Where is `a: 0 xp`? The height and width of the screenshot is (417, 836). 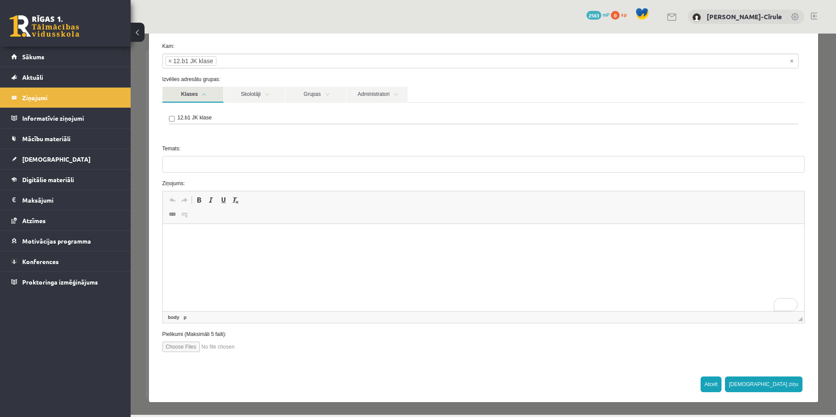 a: 0 xp is located at coordinates (621, 14).